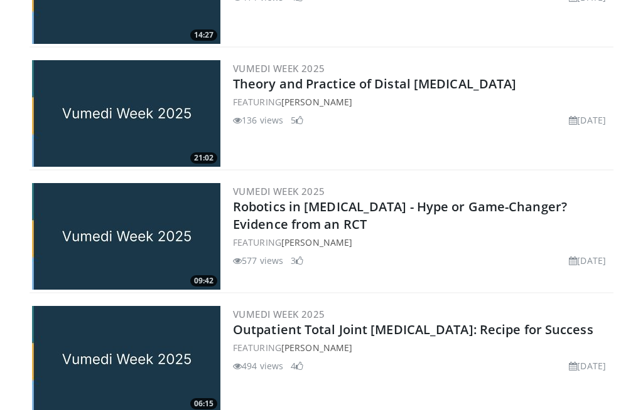 Image resolution: width=643 pixels, height=410 pixels. What do you see at coordinates (258, 366) in the screenshot?
I see `li: 494 views` at bounding box center [258, 366].